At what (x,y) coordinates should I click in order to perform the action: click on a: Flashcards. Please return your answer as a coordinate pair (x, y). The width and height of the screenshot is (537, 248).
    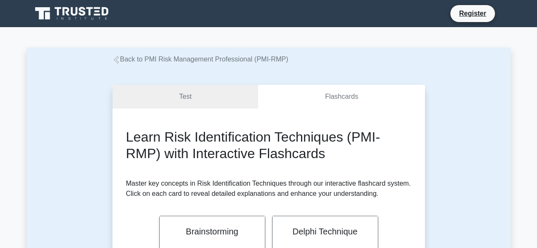
    Looking at the image, I should click on (341, 97).